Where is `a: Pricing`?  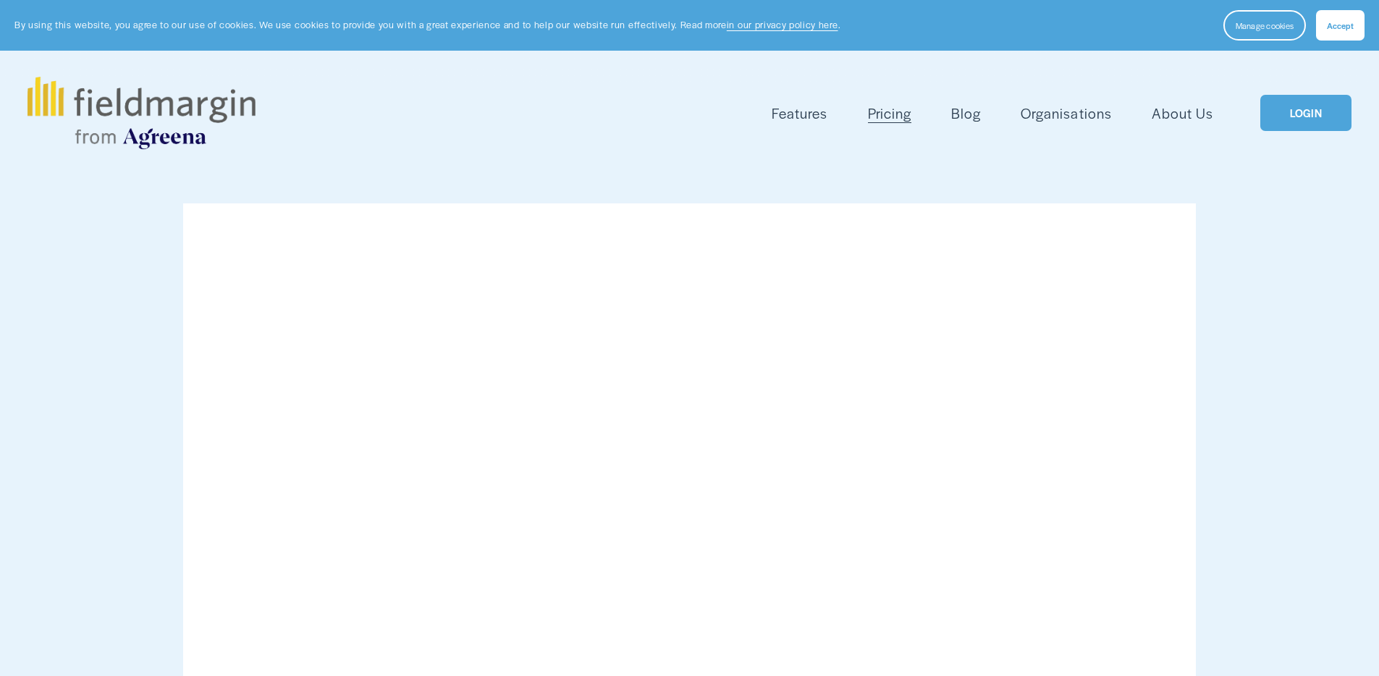
a: Pricing is located at coordinates (890, 113).